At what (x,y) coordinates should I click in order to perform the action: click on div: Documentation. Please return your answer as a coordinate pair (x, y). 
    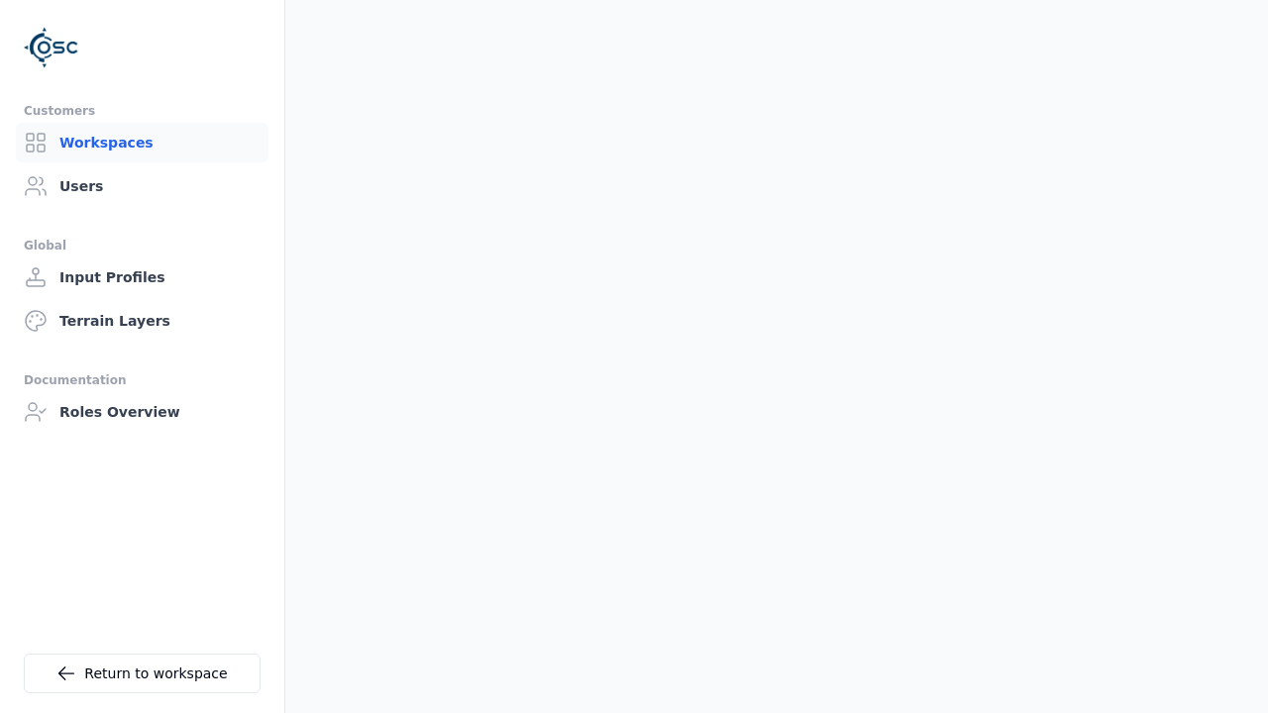
    Looking at the image, I should click on (142, 380).